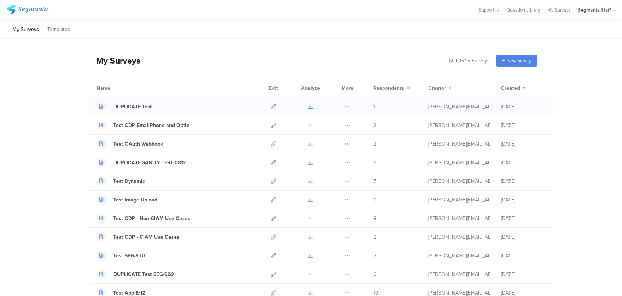 The image size is (622, 296). Describe the element at coordinates (152, 218) in the screenshot. I see `div: Test CDP - Non CIAM Use Cases` at that location.